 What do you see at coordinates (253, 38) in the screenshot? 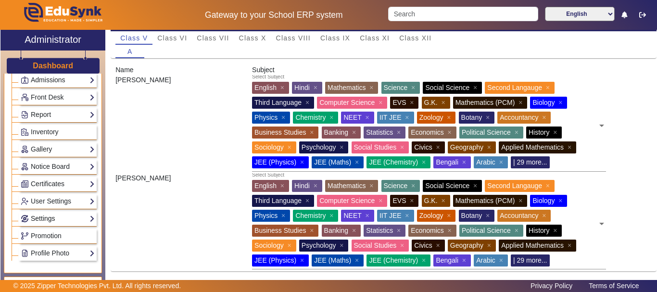
I see `span: Class X` at bounding box center [253, 38].